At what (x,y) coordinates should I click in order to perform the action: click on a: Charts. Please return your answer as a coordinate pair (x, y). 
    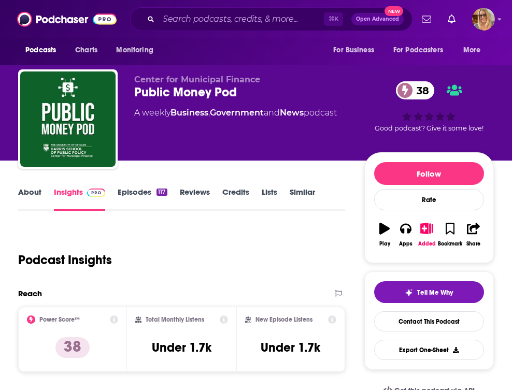
    Looking at the image, I should click on (86, 50).